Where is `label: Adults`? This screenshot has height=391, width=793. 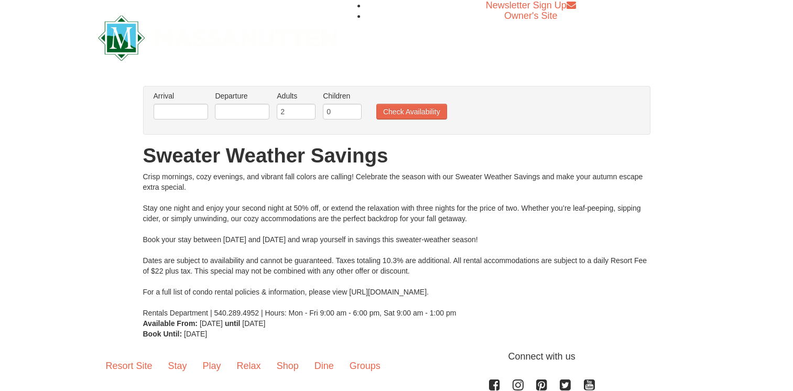 label: Adults is located at coordinates (296, 96).